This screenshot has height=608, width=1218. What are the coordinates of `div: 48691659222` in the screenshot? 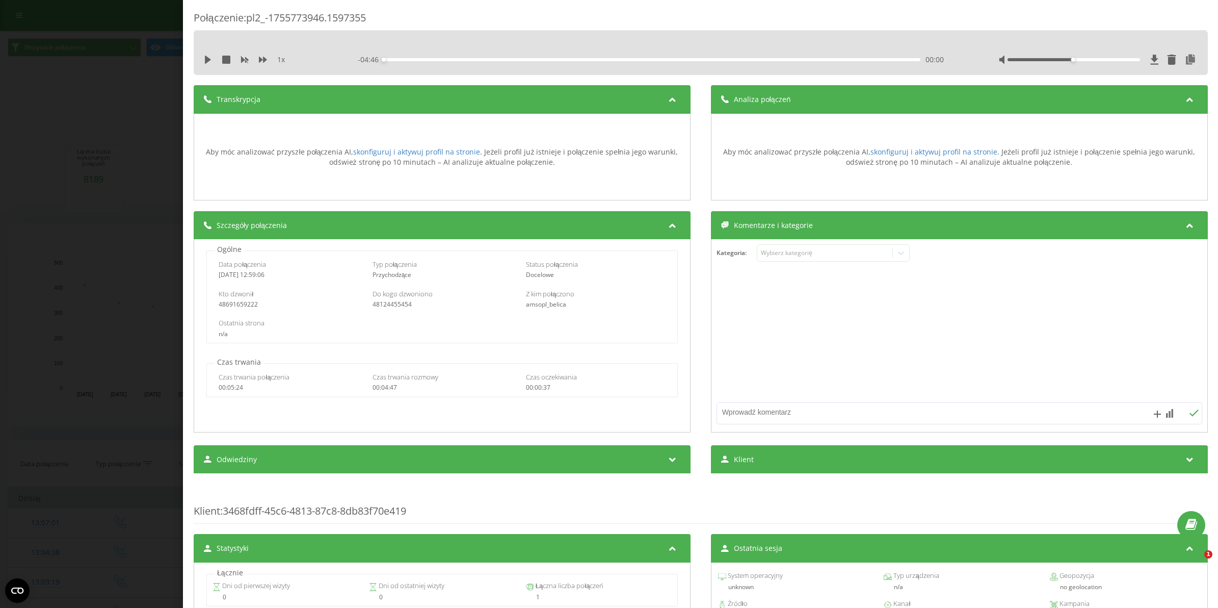 It's located at (288, 304).